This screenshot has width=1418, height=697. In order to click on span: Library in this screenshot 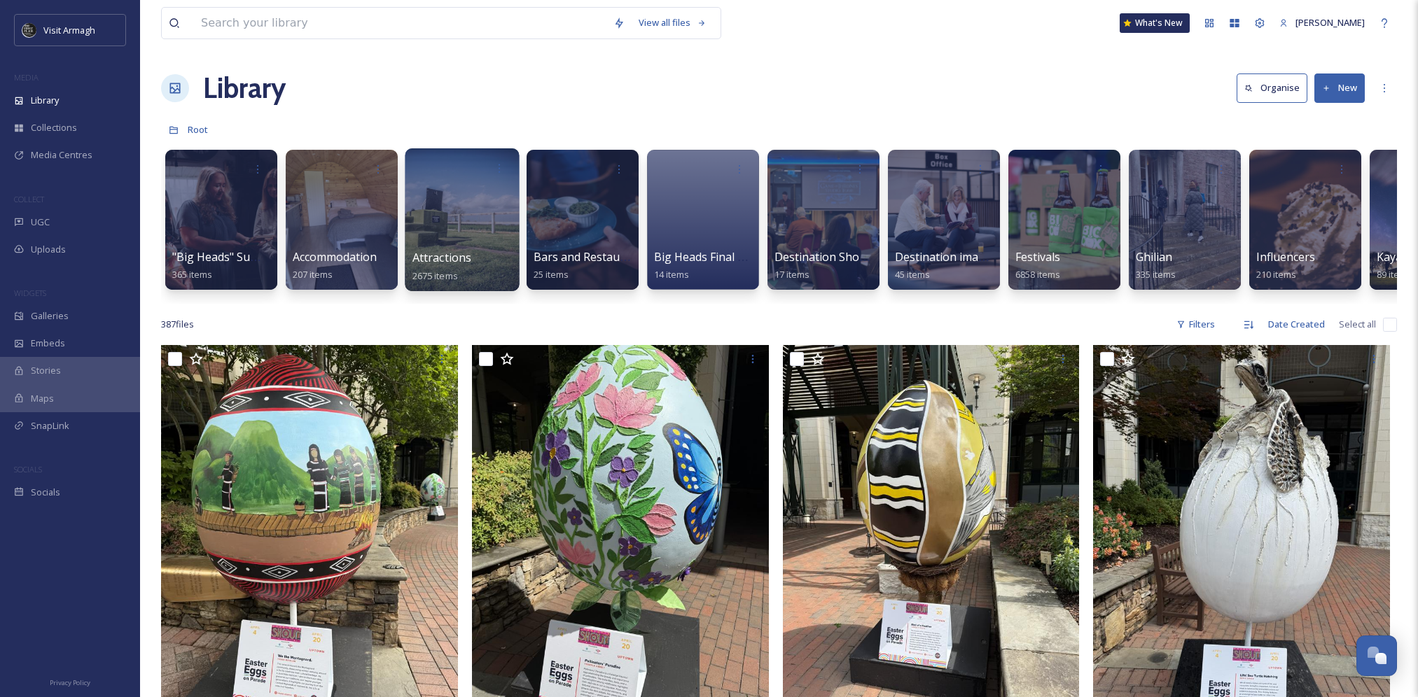, I will do `click(45, 100)`.